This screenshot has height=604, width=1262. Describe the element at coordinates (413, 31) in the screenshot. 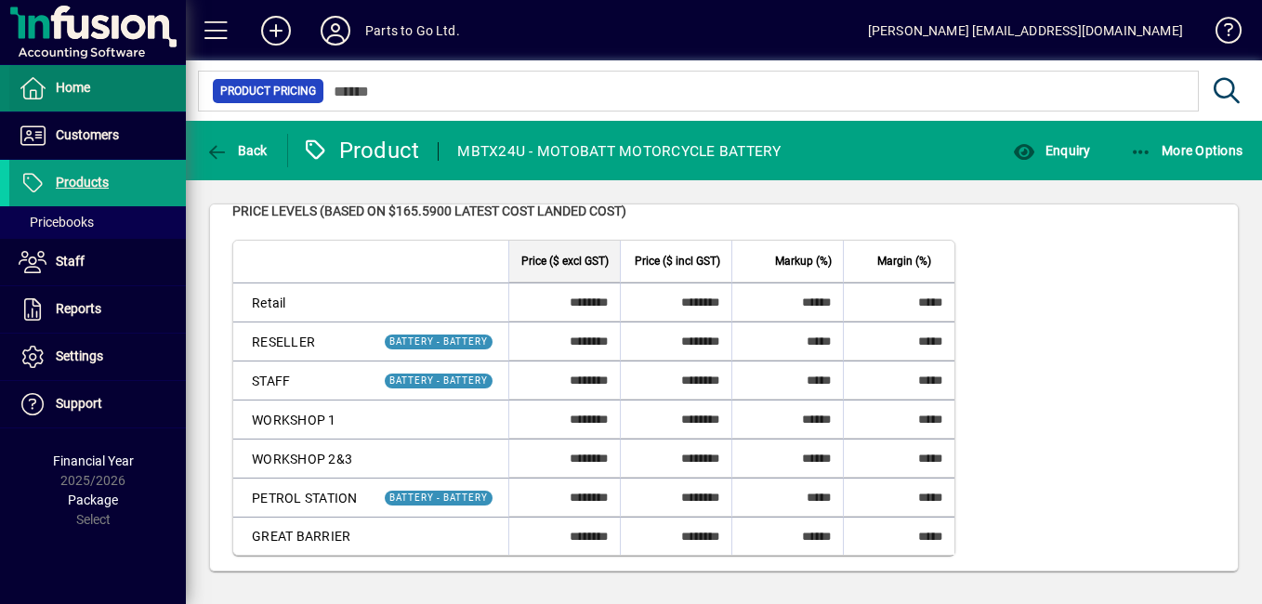

I see `div: Parts to Go Ltd.` at that location.